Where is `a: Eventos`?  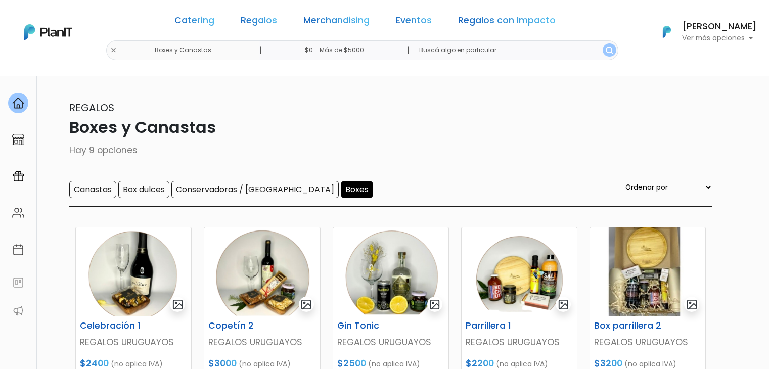
a: Eventos is located at coordinates (414, 22).